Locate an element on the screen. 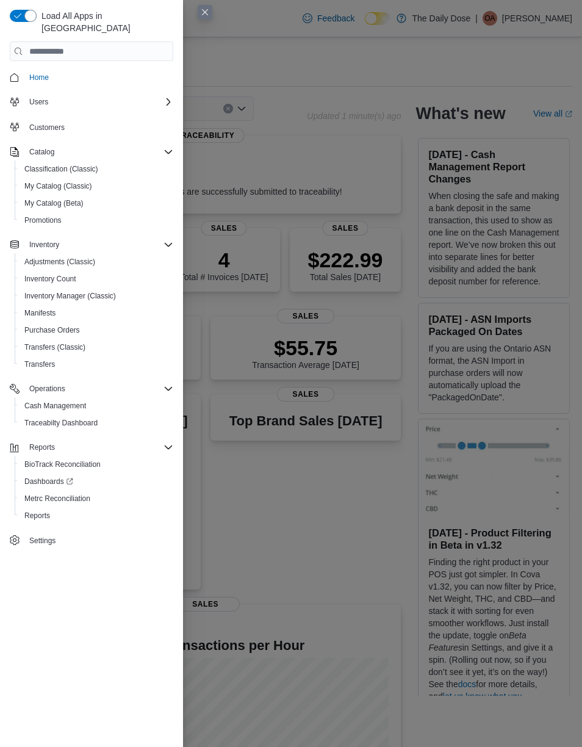 The width and height of the screenshot is (582, 747). button: Customers is located at coordinates (92, 126).